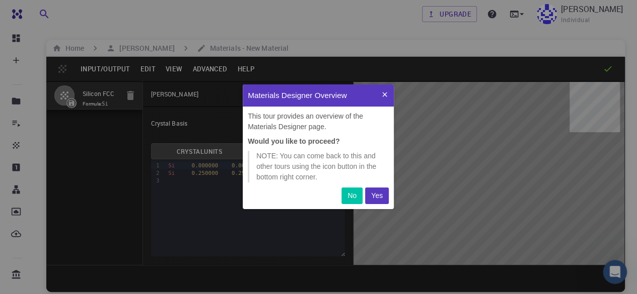 This screenshot has width=637, height=294. What do you see at coordinates (312, 95) in the screenshot?
I see `p: Materials Designer Overview` at bounding box center [312, 95].